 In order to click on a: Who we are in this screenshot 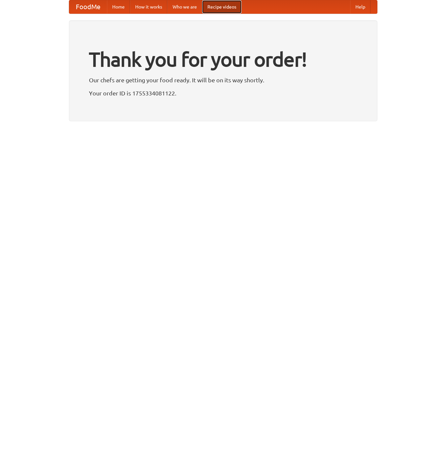, I will do `click(185, 7)`.